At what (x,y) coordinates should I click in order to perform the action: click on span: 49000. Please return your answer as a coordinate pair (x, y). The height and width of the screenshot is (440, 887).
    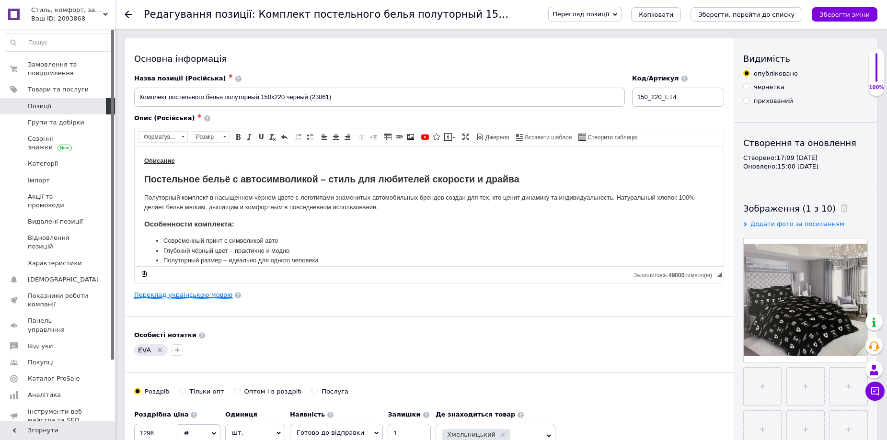
    Looking at the image, I should click on (676, 276).